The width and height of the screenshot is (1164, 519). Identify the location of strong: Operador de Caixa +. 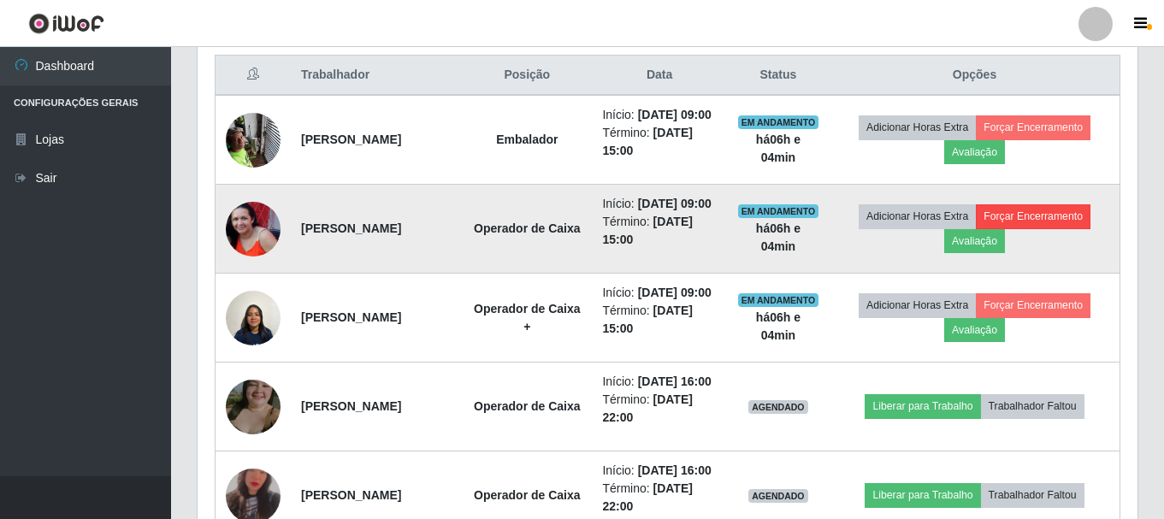
(527, 317).